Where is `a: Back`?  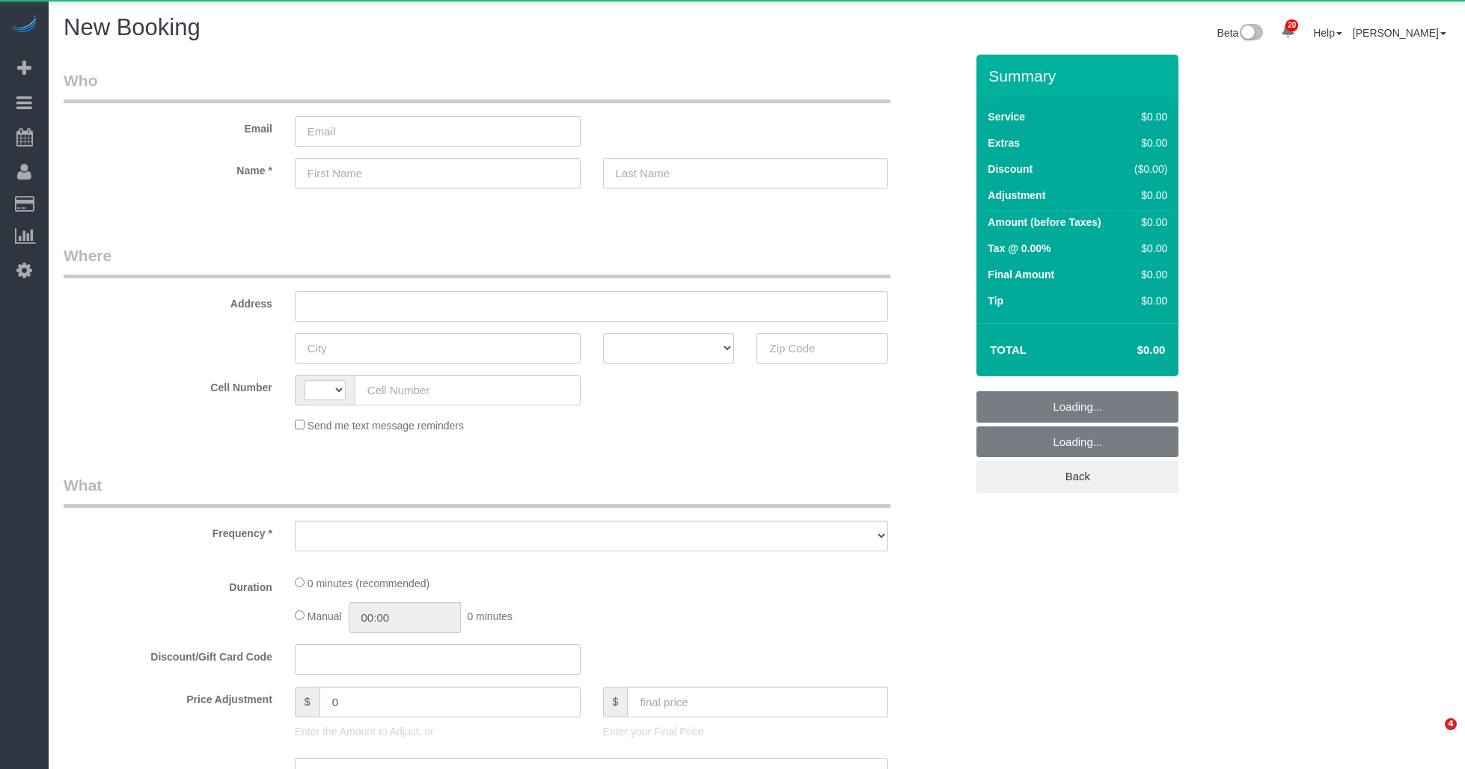
a: Back is located at coordinates (1077, 477).